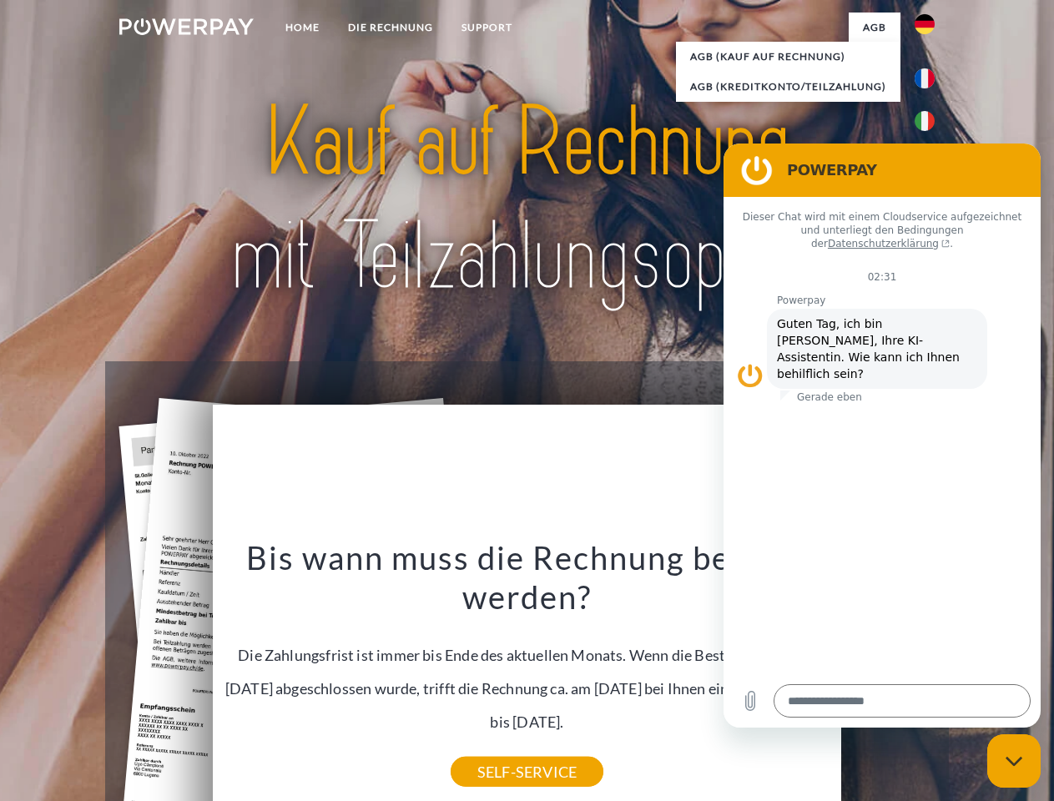  What do you see at coordinates (390, 28) in the screenshot?
I see `a: DIE RECHNUNG` at bounding box center [390, 28].